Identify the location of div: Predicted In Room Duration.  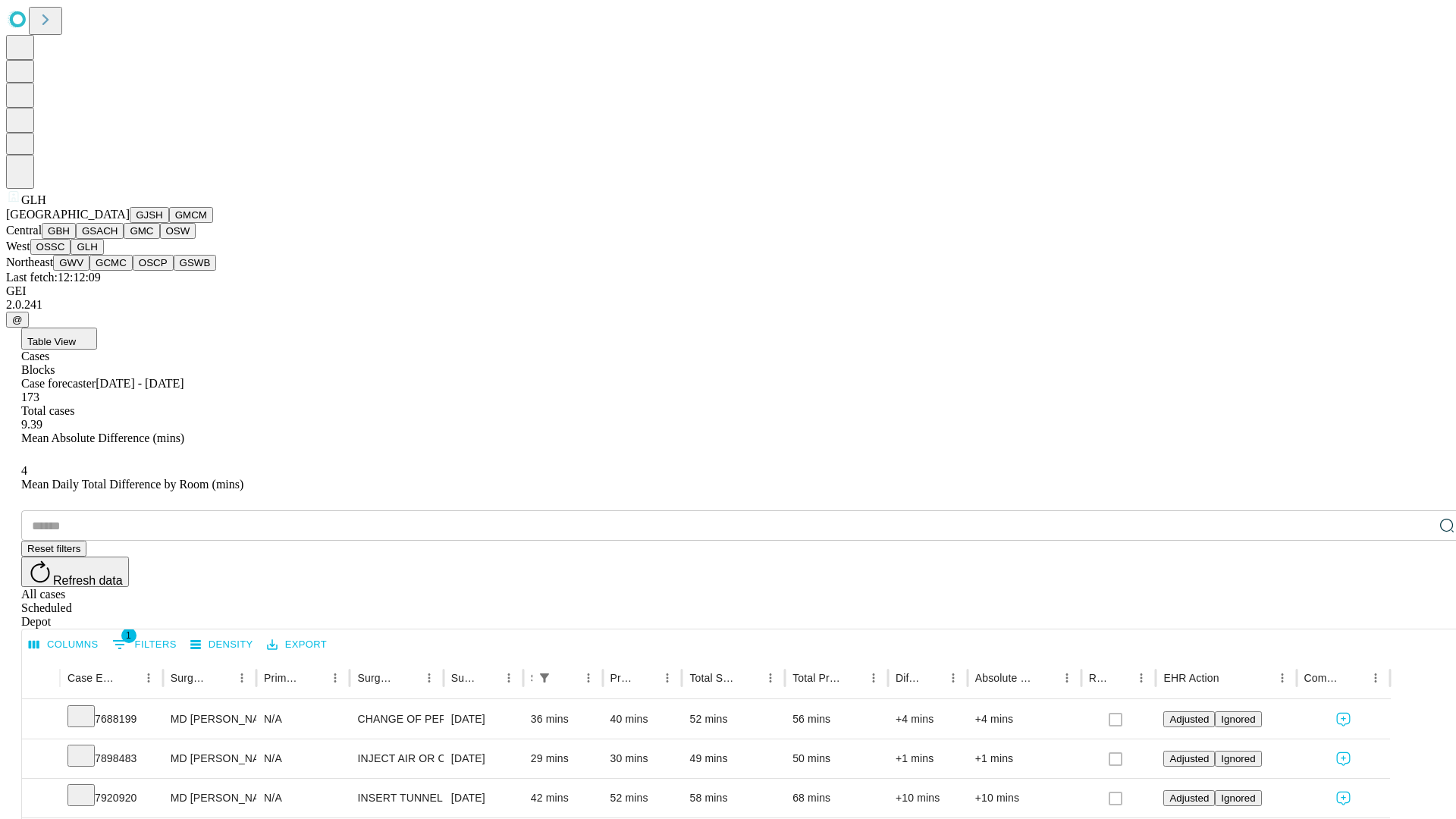
(623, 679).